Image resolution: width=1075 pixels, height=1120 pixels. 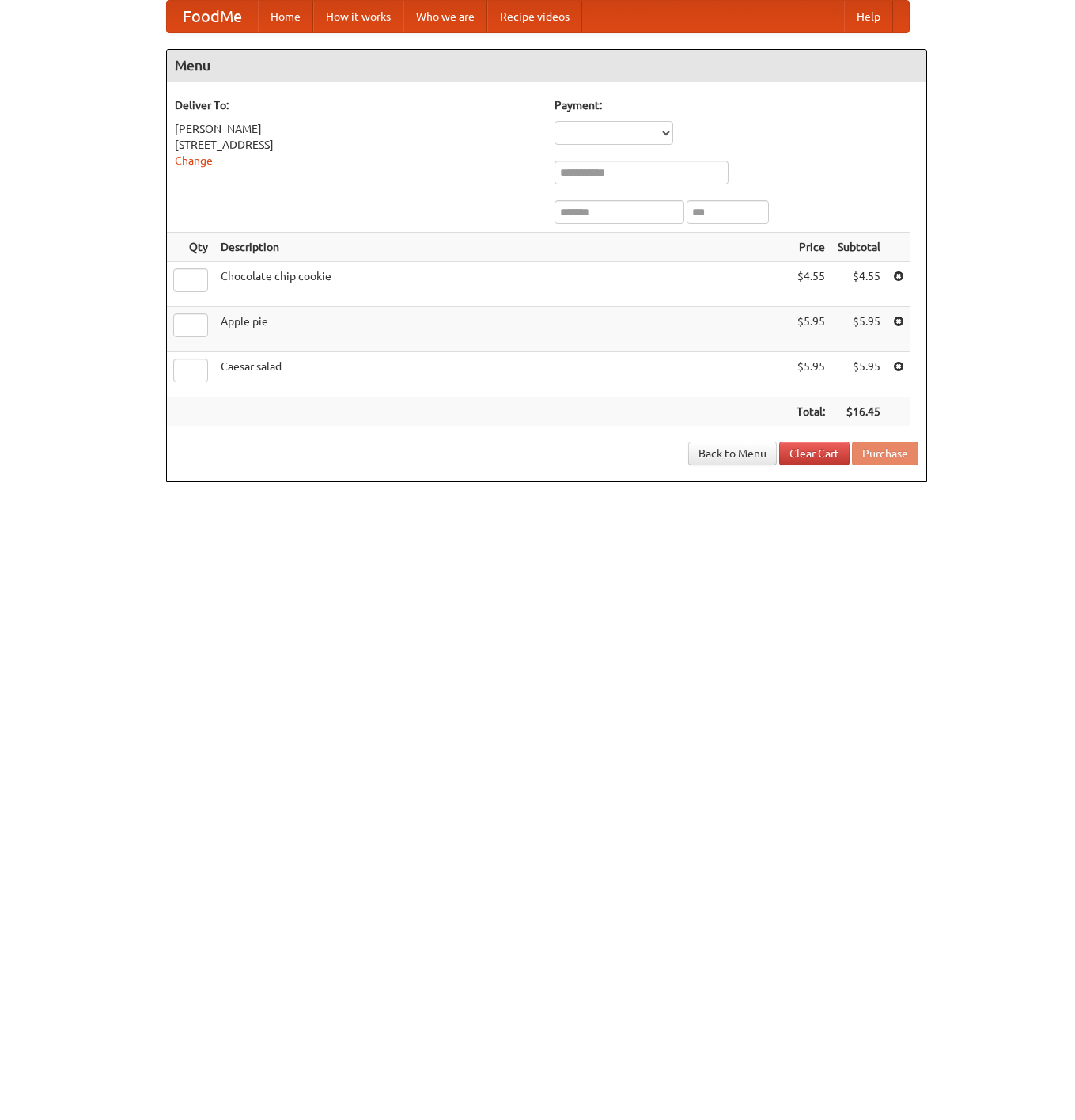 I want to click on td: Chocolate chip cookie, so click(x=503, y=284).